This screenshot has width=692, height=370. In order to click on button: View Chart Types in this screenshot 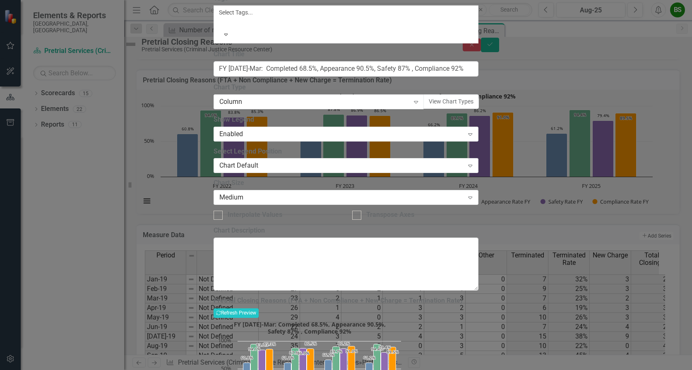, I will do `click(451, 101)`.